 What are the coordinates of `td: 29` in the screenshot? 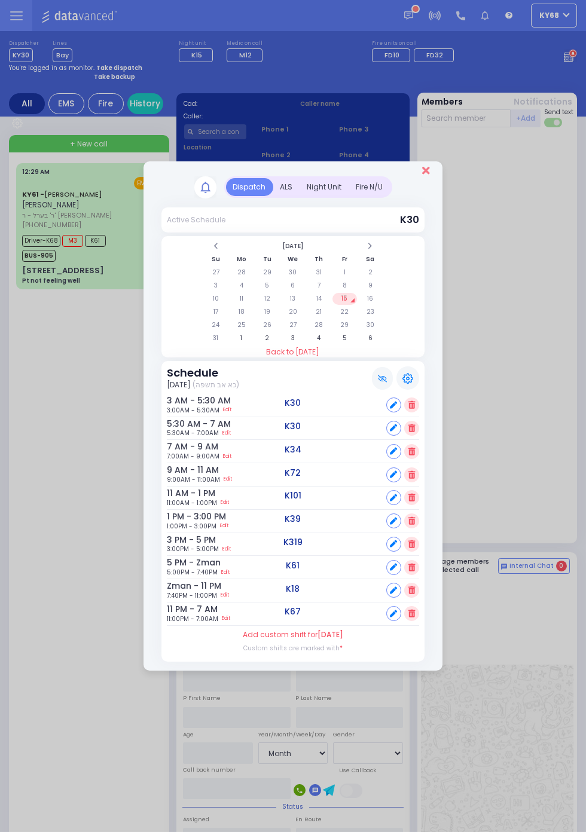 It's located at (344, 325).